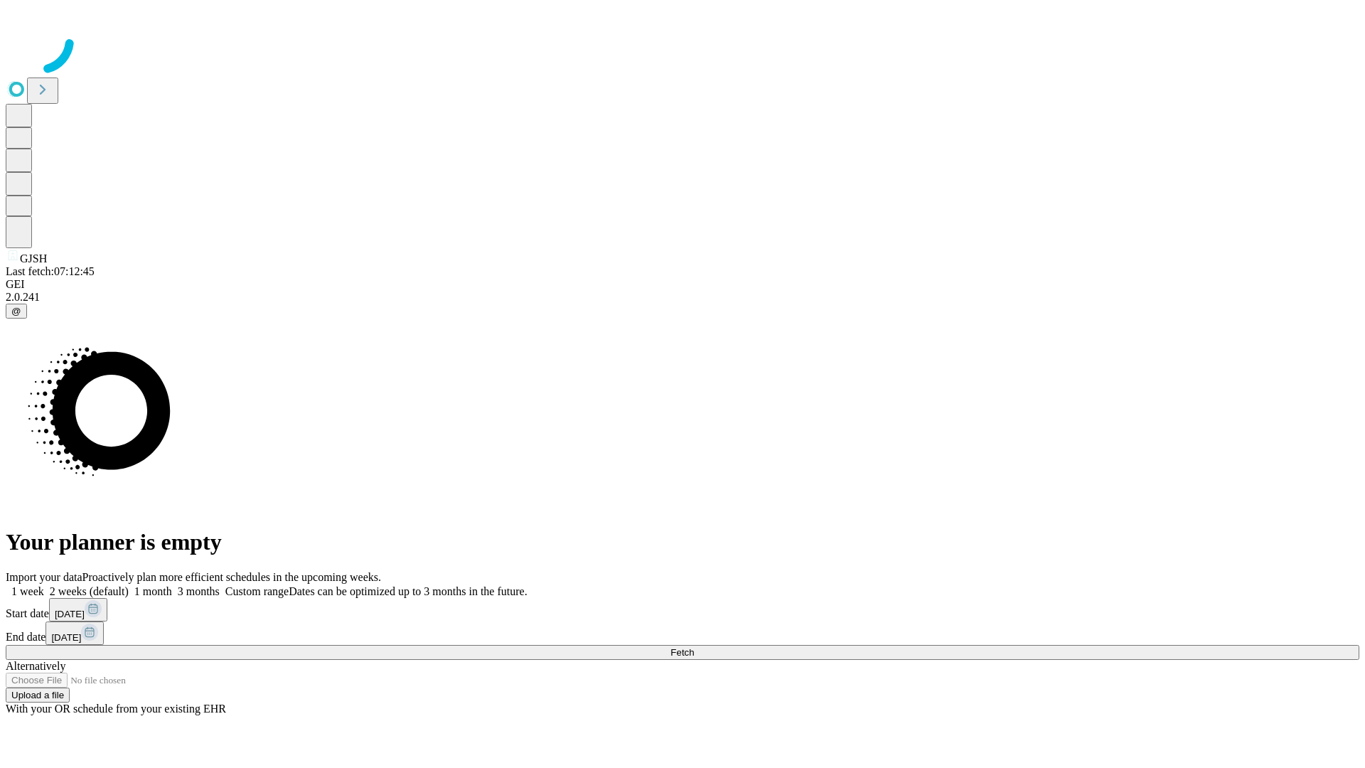 The image size is (1365, 768). Describe the element at coordinates (33, 258) in the screenshot. I see `span: GJSH` at that location.